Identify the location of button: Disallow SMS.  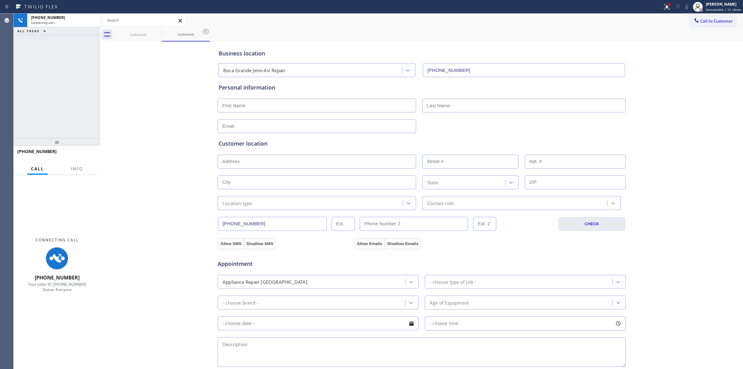
(260, 244).